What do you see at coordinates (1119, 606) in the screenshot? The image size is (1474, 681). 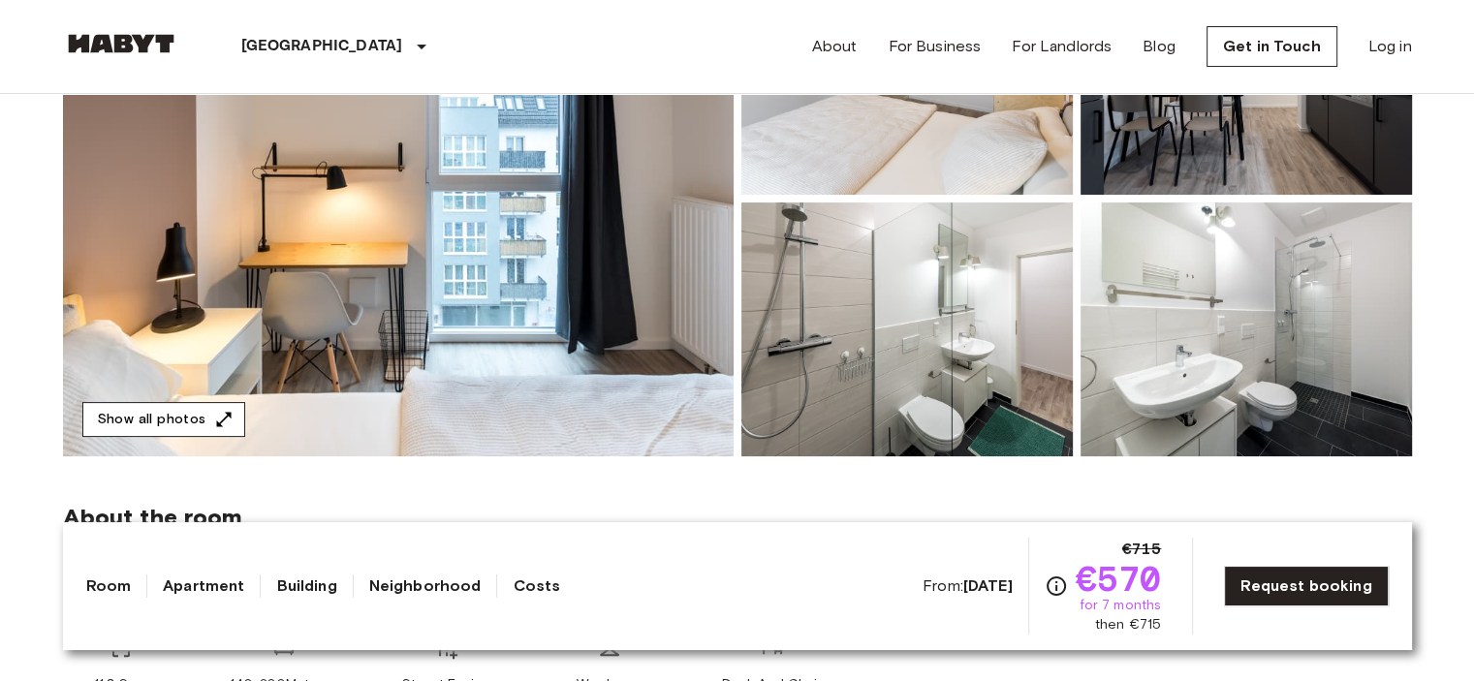 I see `span: for 7 months` at bounding box center [1119, 606].